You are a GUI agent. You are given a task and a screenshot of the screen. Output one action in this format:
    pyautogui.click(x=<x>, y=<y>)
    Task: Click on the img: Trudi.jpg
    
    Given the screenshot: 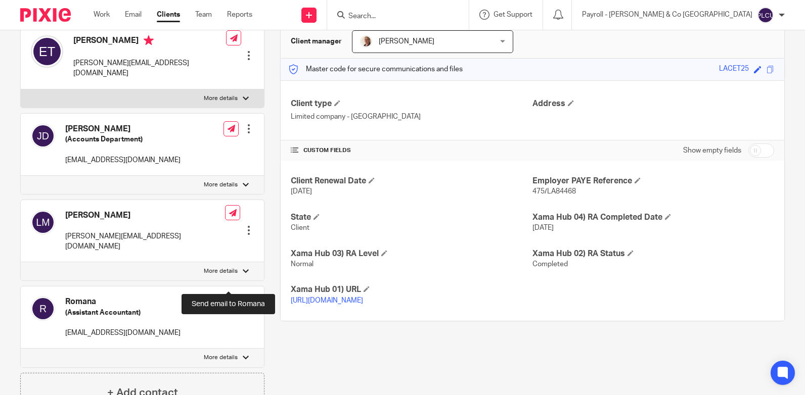 What is the action you would take?
    pyautogui.click(x=366, y=41)
    